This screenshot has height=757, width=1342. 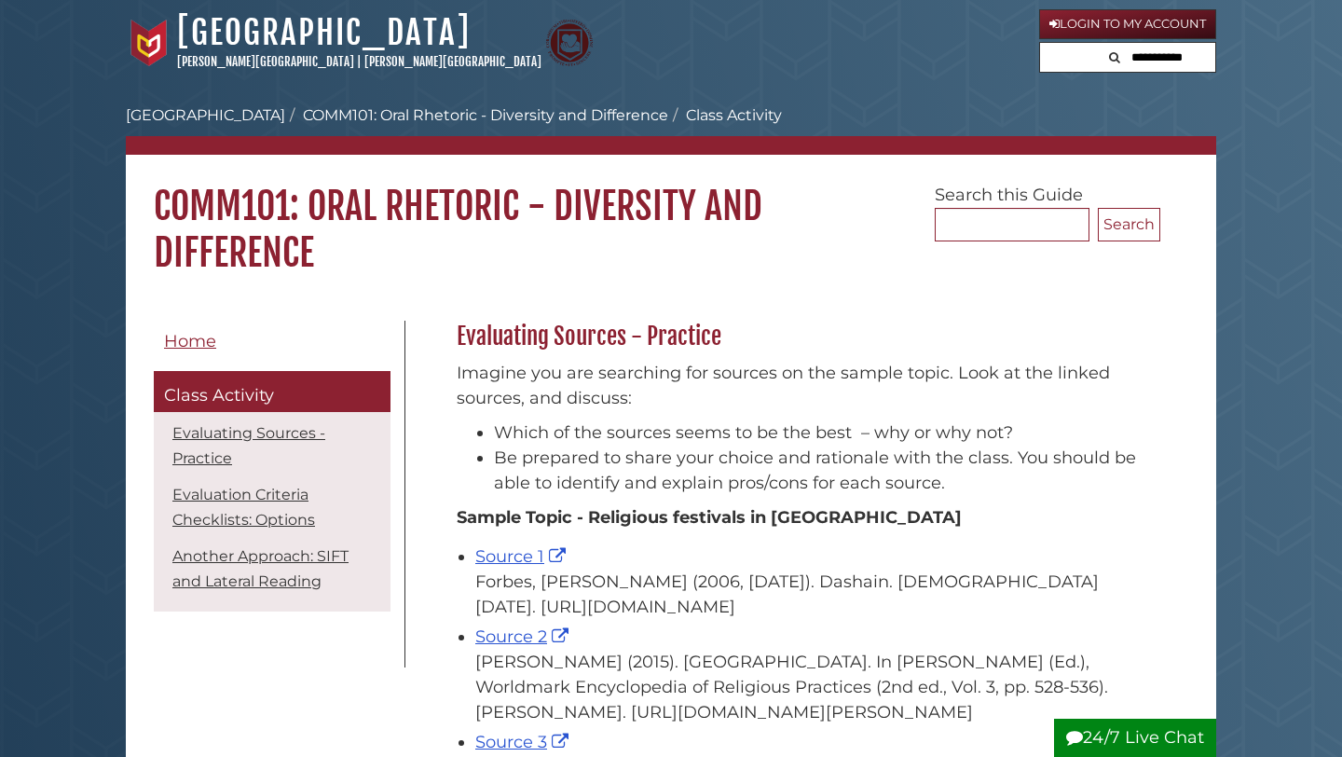 What do you see at coordinates (822, 432) in the screenshot?
I see `li: Which of the sources seems to be the best – why or why not?` at bounding box center [822, 432].